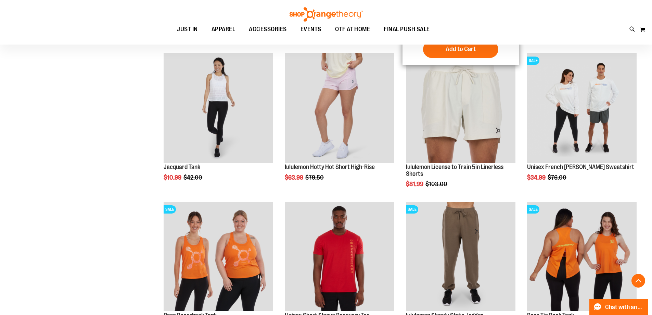 This screenshot has height=315, width=652. What do you see at coordinates (407, 29) in the screenshot?
I see `a: FINAL PUSH SALE` at bounding box center [407, 29].